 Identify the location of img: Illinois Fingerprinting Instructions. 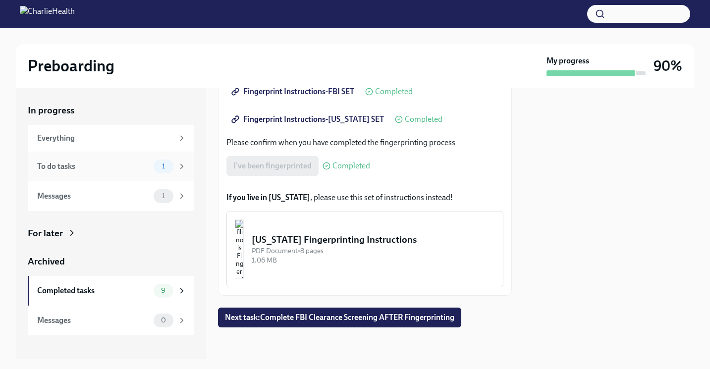
(239, 249).